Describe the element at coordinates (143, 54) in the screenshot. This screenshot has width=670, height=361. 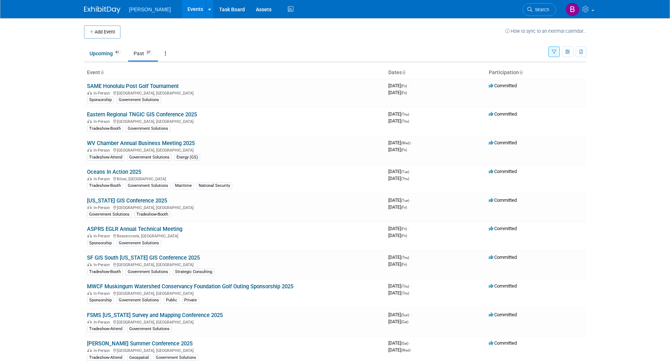
I see `a: Past37` at that location.